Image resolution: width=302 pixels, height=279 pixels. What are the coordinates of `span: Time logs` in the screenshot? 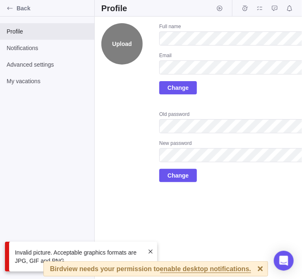 It's located at (245, 8).